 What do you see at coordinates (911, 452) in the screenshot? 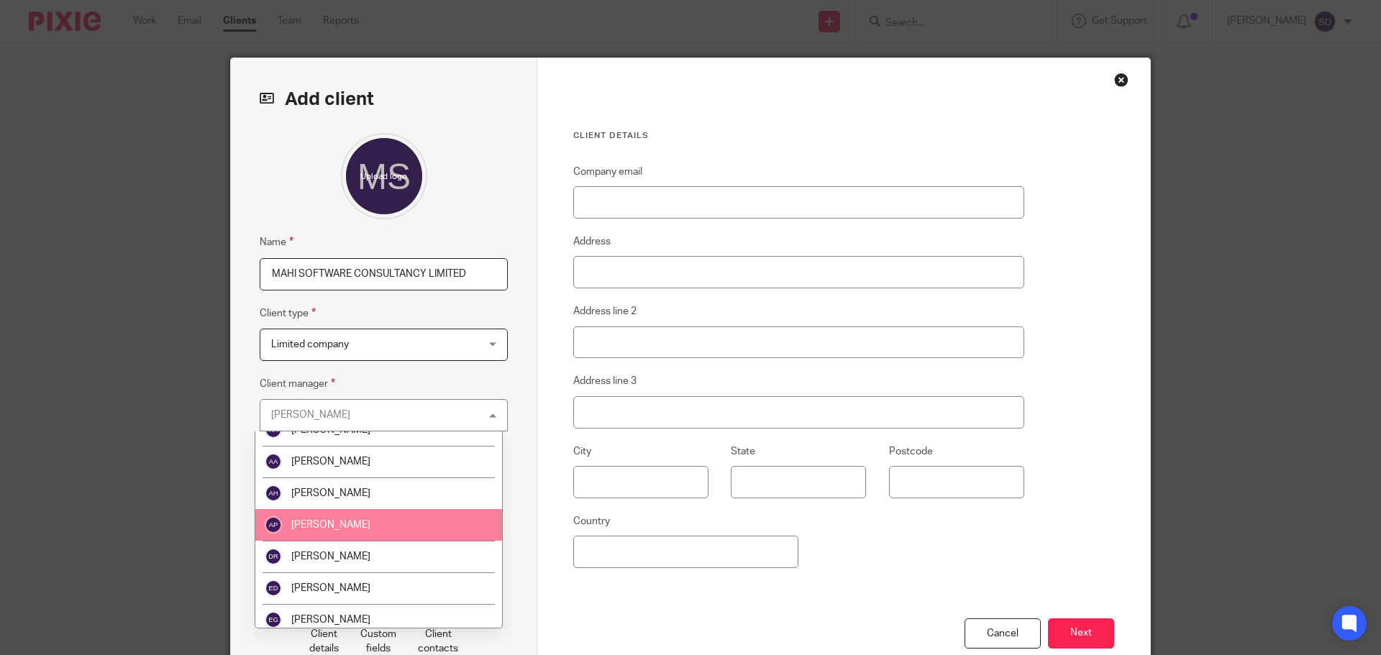
I see `label: Postcode` at bounding box center [911, 452].